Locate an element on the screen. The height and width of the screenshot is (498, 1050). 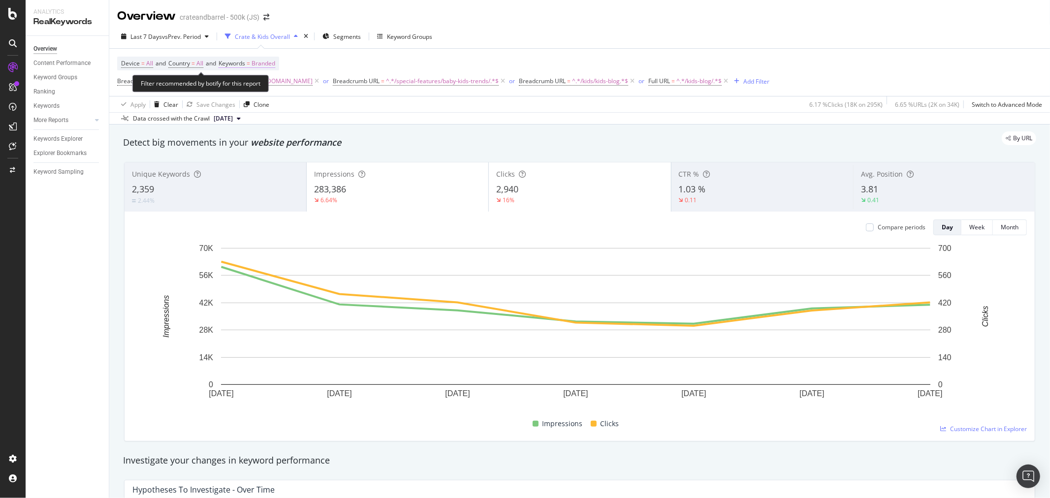
a: More Reports is located at coordinates (62, 120).